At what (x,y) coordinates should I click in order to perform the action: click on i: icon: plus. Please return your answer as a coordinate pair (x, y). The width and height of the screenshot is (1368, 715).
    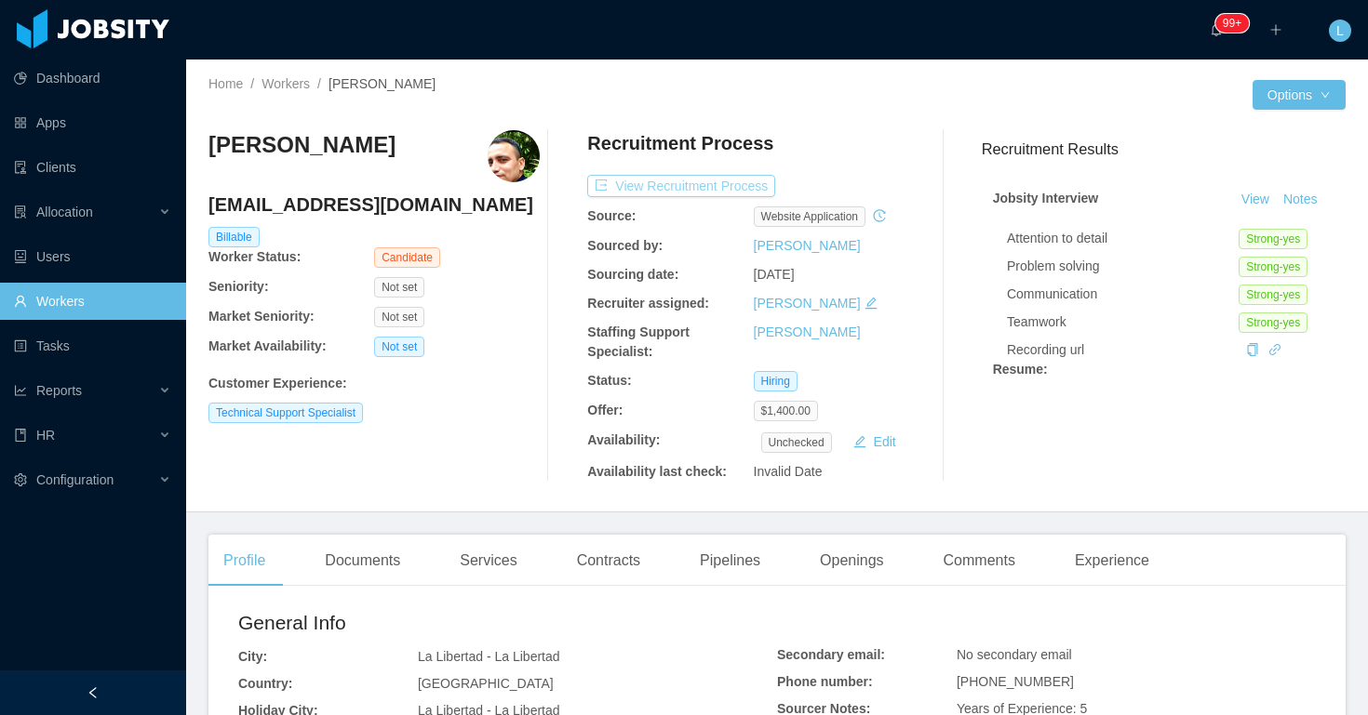
    Looking at the image, I should click on (1276, 30).